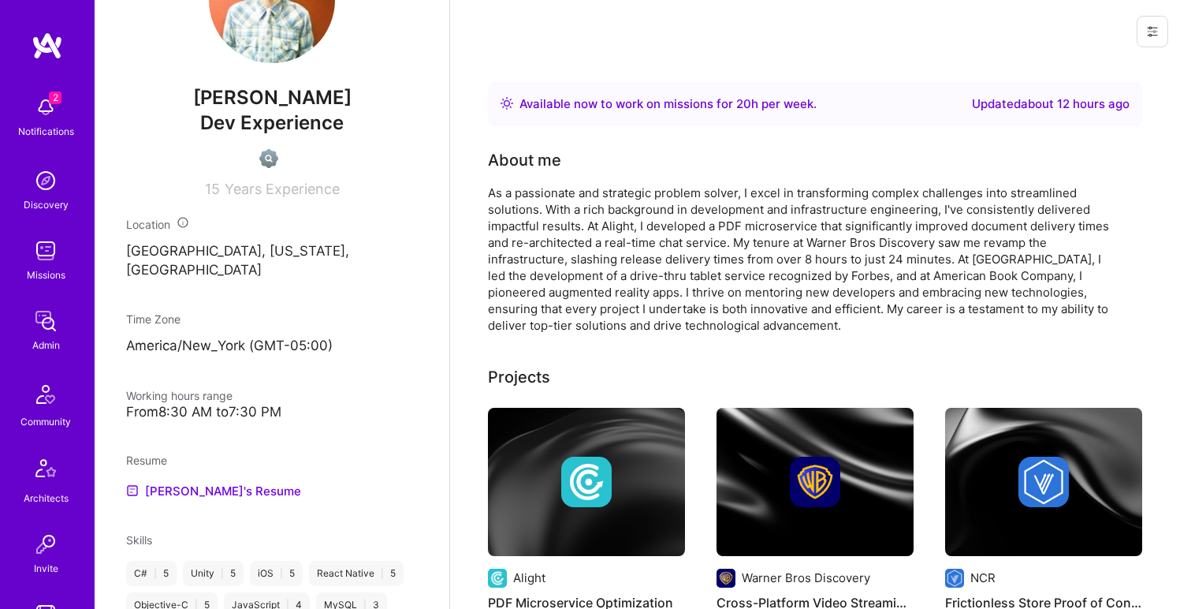  Describe the element at coordinates (46, 251) in the screenshot. I see `img: teamwork` at that location.